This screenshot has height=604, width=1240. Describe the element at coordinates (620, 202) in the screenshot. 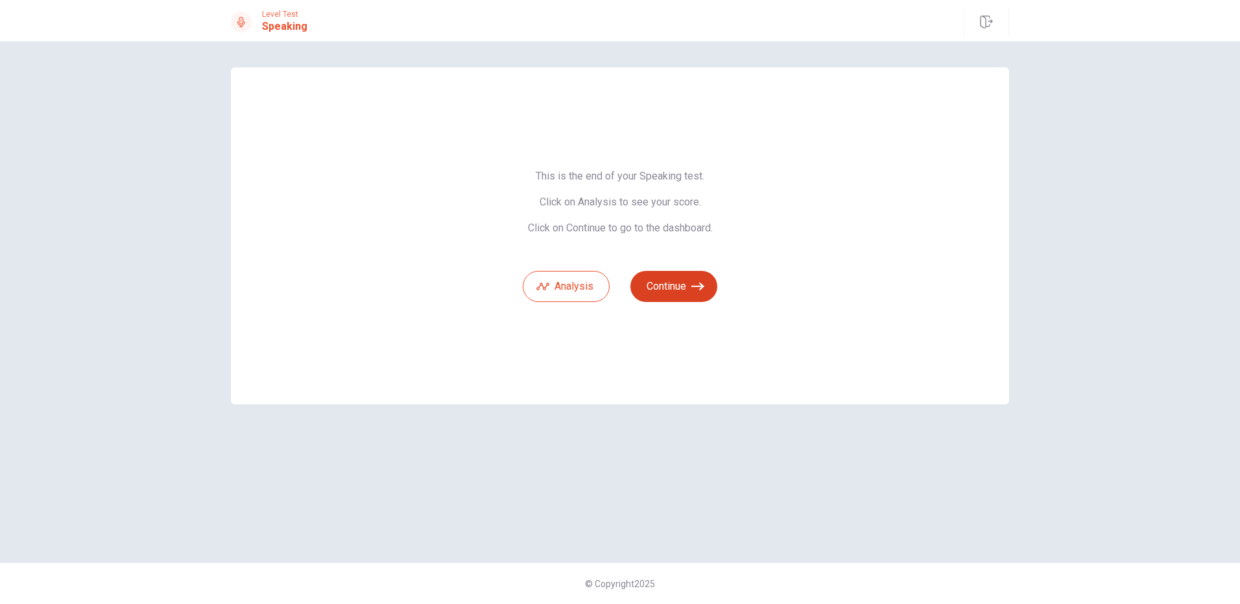

I see `span: This is the end of your Speaking test. Click on Analysis to see your score. Click on Continue to ...` at that location.